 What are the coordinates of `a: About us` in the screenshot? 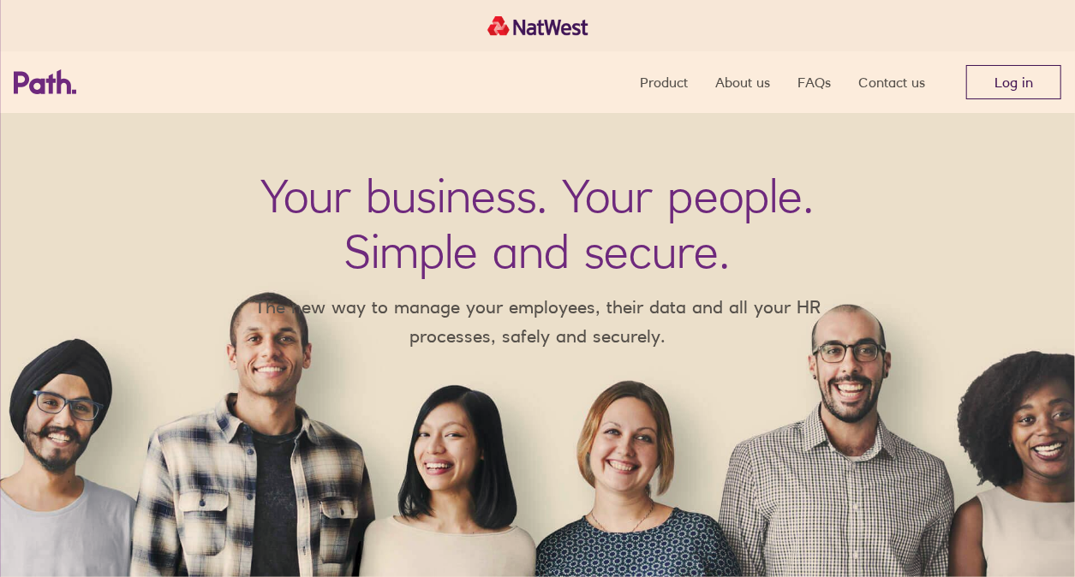 It's located at (742, 82).